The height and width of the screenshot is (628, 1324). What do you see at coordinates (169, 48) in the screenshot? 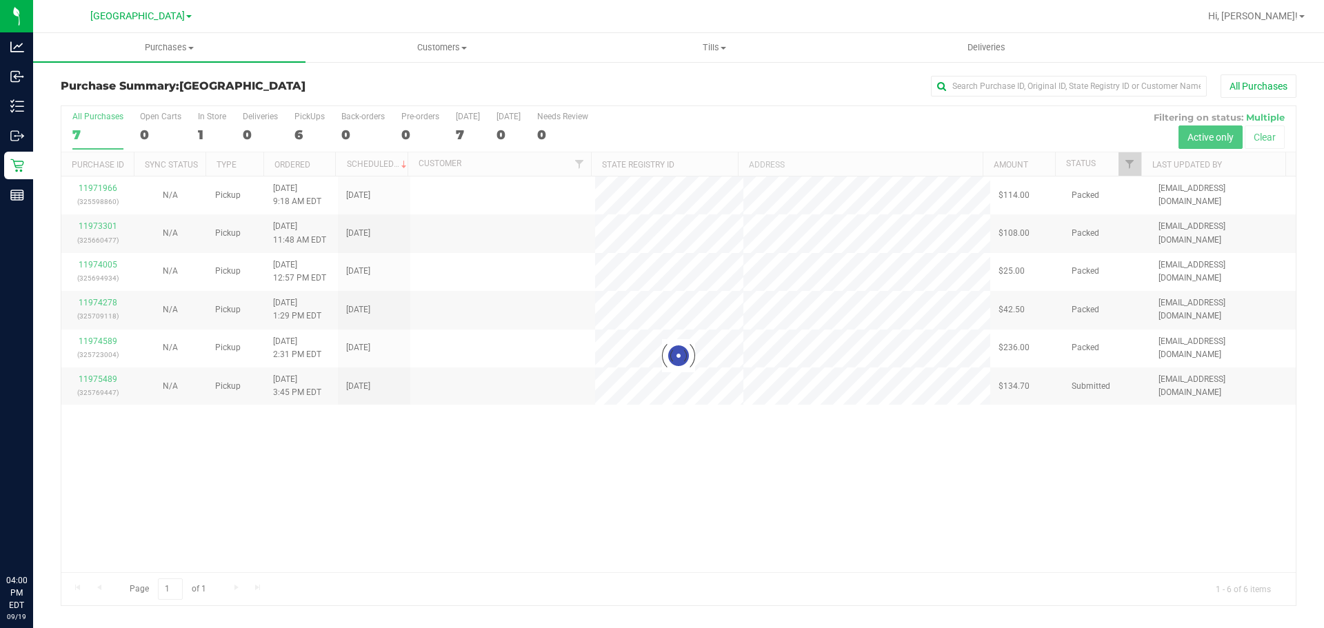
I see `span: Purchases` at bounding box center [169, 48].